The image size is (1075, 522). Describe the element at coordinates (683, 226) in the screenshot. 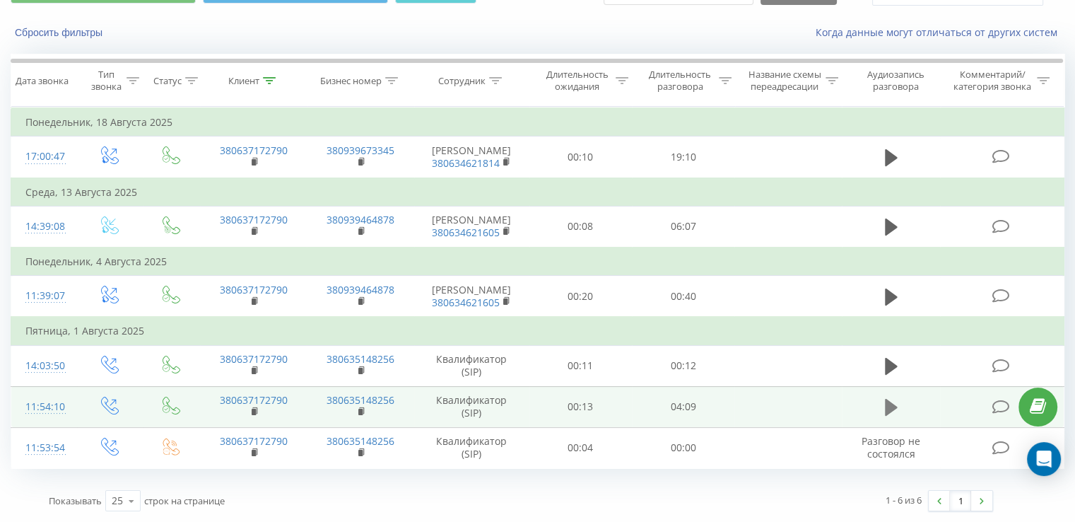

I see `td: 06:07` at that location.